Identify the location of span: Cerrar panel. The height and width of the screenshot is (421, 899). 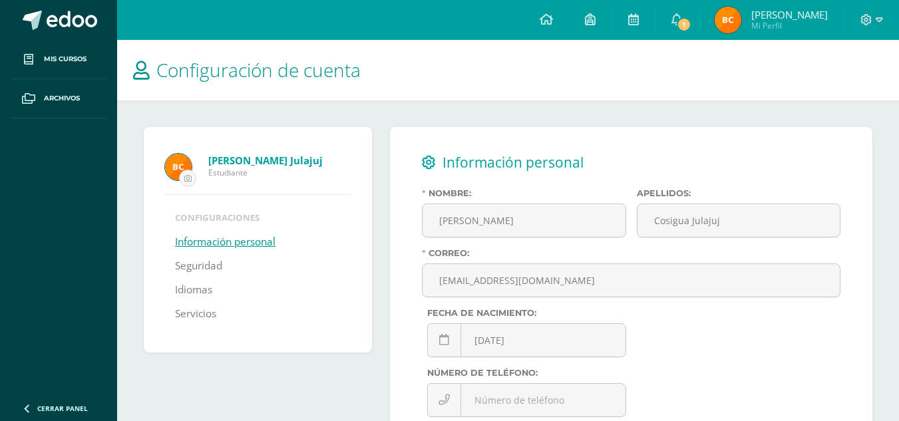
(63, 409).